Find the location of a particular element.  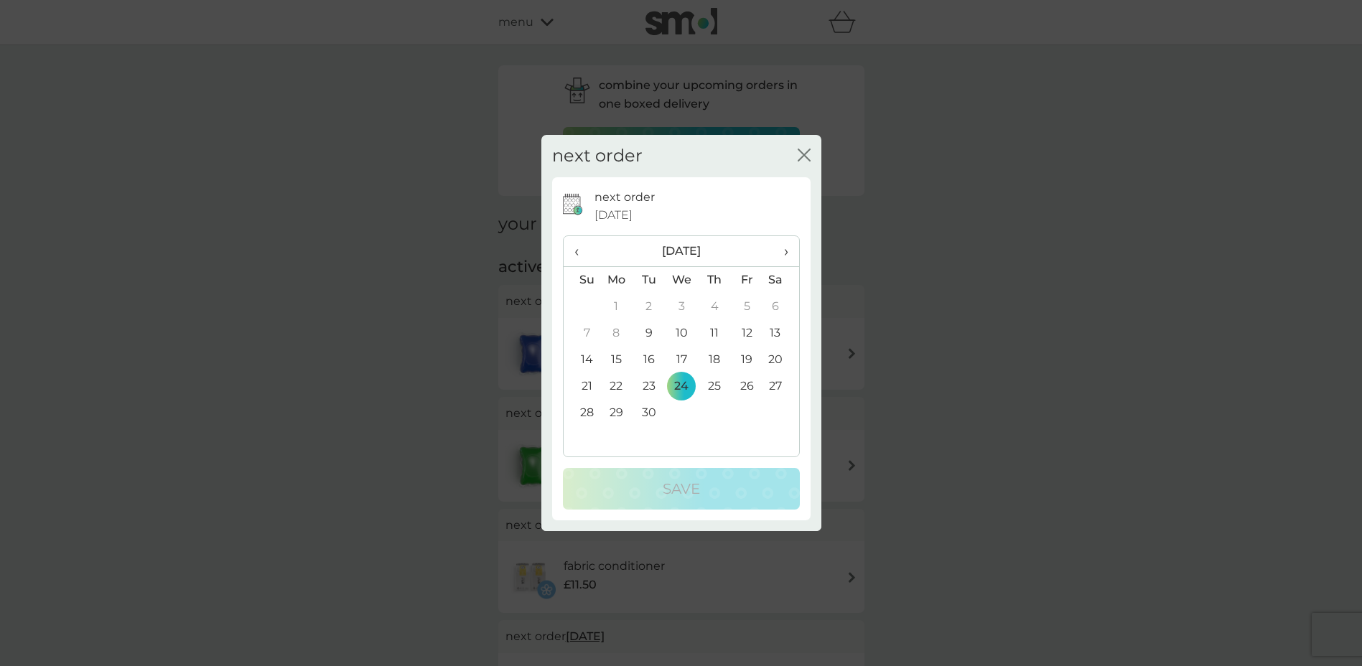

td: 5 is located at coordinates (747, 307).